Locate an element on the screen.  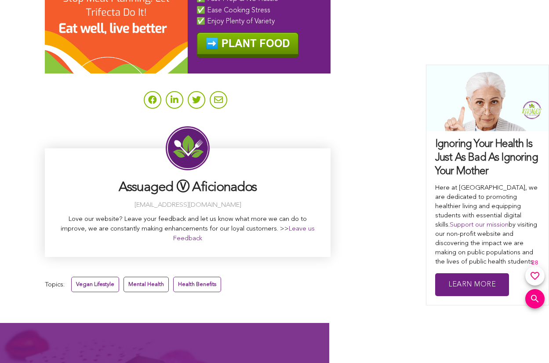
a: Health Benefits is located at coordinates (197, 284).